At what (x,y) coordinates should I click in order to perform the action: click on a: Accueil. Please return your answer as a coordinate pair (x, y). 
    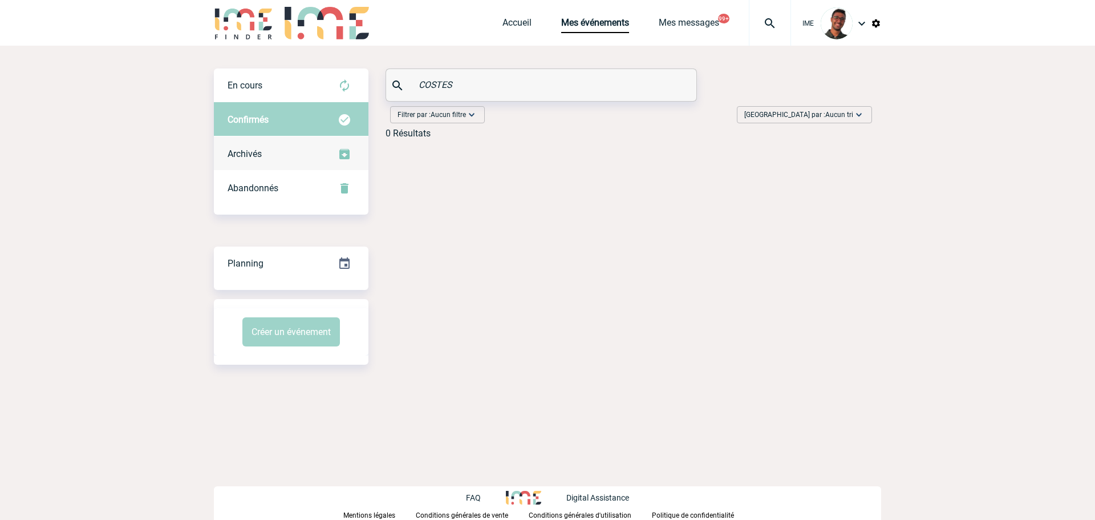
    Looking at the image, I should click on (517, 25).